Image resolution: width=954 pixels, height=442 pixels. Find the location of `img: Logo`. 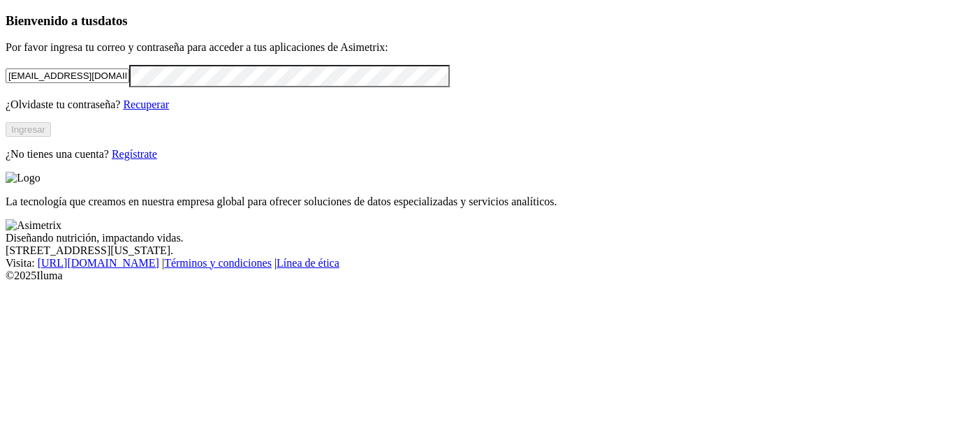

img: Logo is located at coordinates (23, 178).